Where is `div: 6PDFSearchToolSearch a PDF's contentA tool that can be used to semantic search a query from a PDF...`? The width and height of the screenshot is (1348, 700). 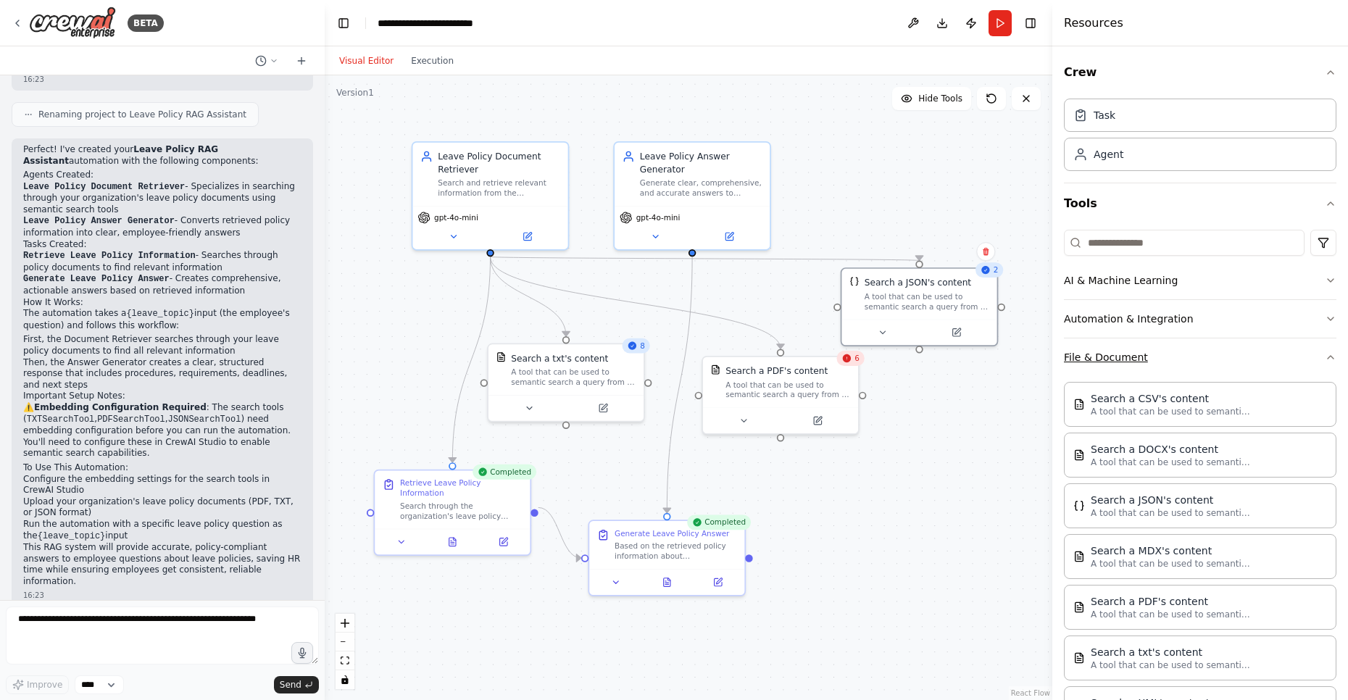 div: 6PDFSearchToolSearch a PDF's contentA tool that can be used to semantic search a query from a PDF... is located at coordinates (780, 395).